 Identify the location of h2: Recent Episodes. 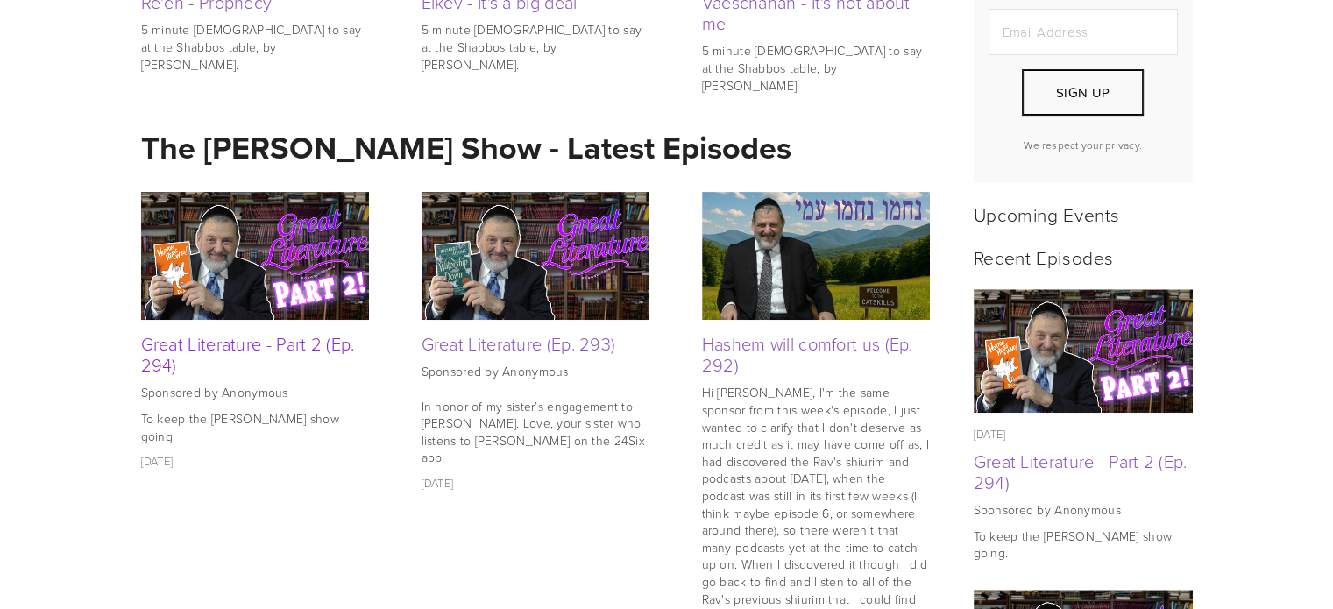
(1083, 257).